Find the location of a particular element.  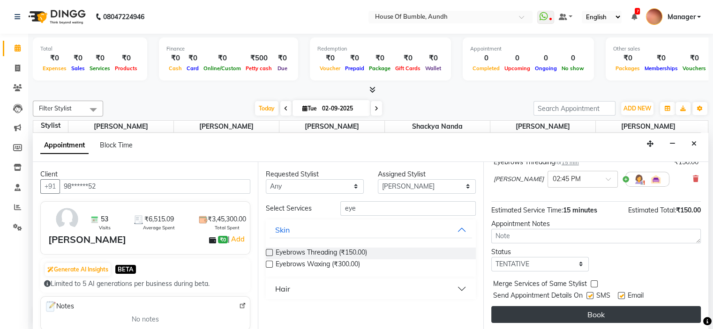

span: Petty cash is located at coordinates (259, 68).